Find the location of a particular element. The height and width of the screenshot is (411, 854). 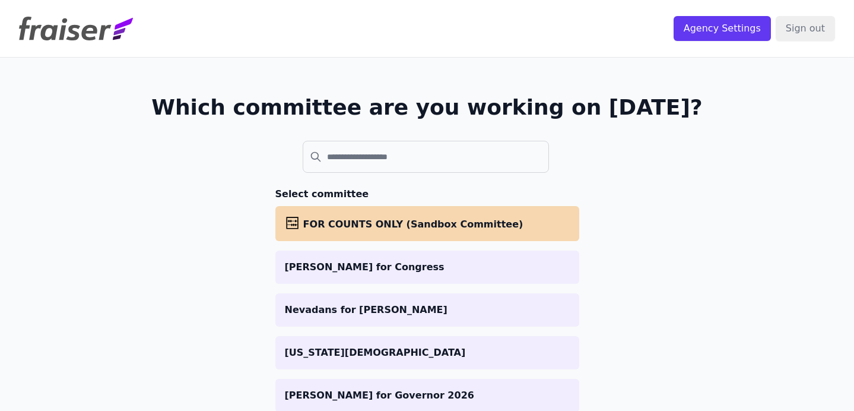

h3: Select committee is located at coordinates (427, 194).